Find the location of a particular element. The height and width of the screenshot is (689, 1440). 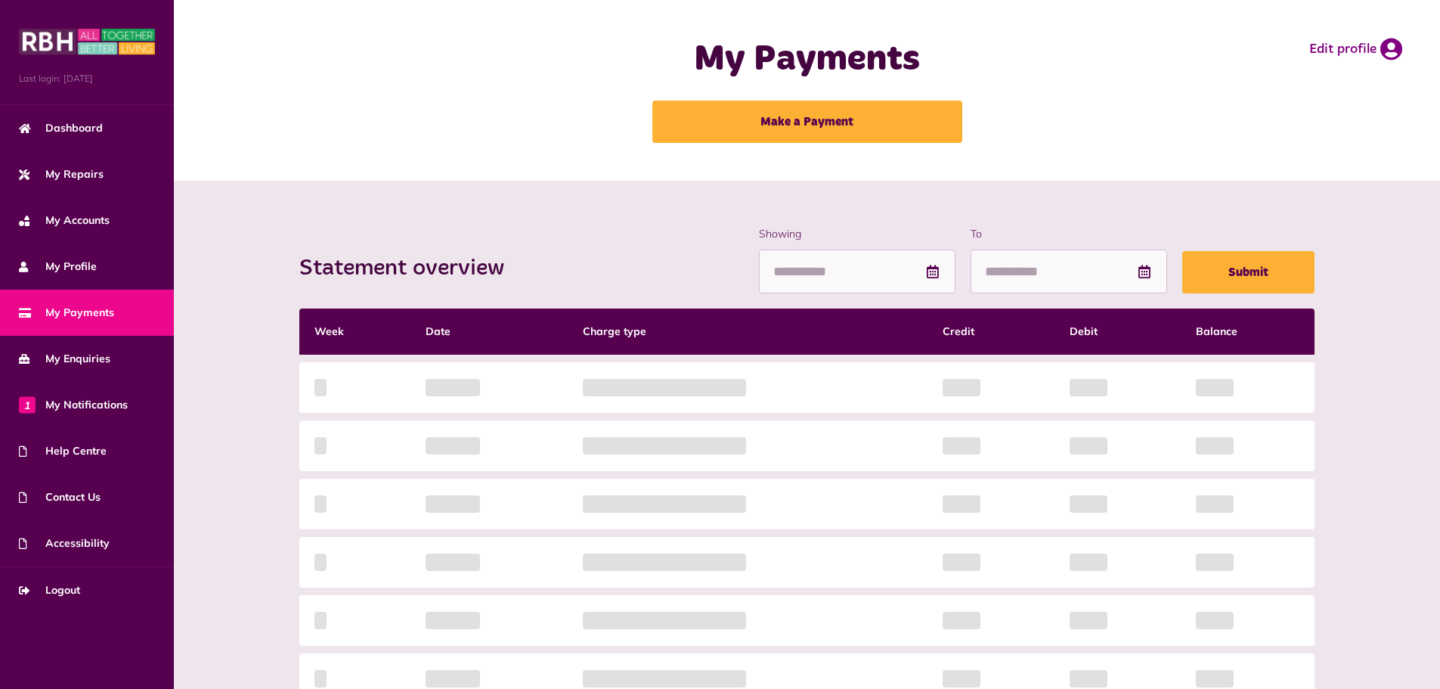

a: Make a Payment is located at coordinates (808, 122).